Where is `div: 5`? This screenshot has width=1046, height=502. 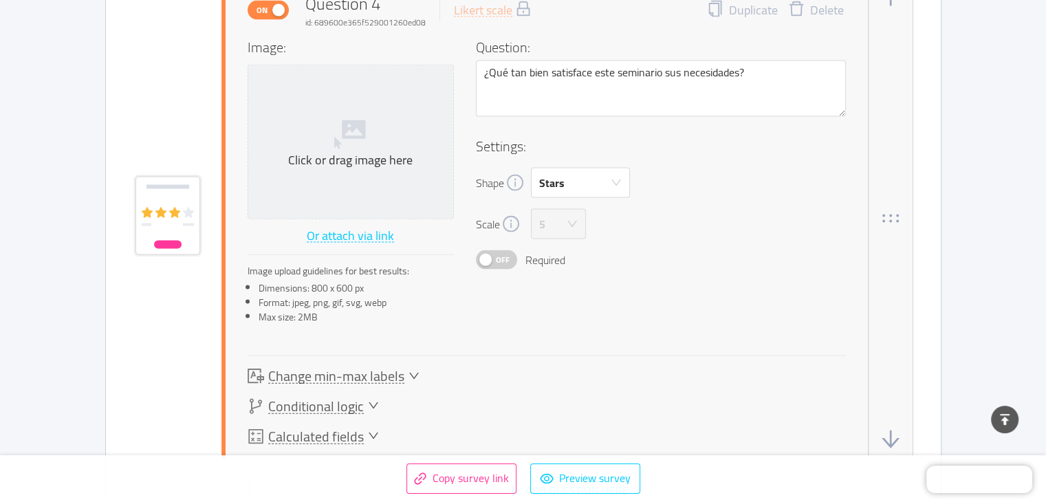
div: 5 is located at coordinates (542, 224).